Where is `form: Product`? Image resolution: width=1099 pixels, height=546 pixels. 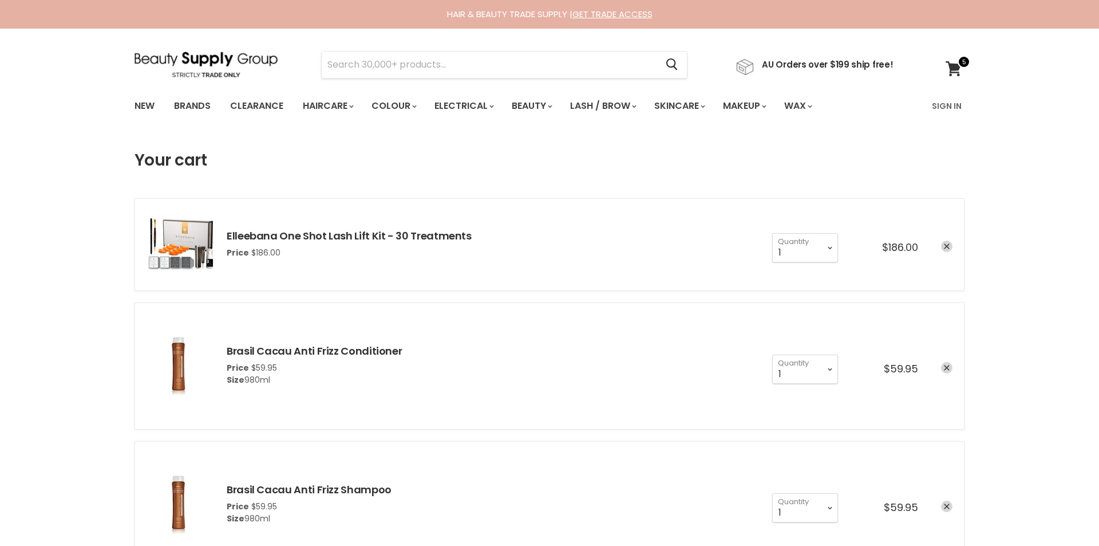
form: Product is located at coordinates (504, 65).